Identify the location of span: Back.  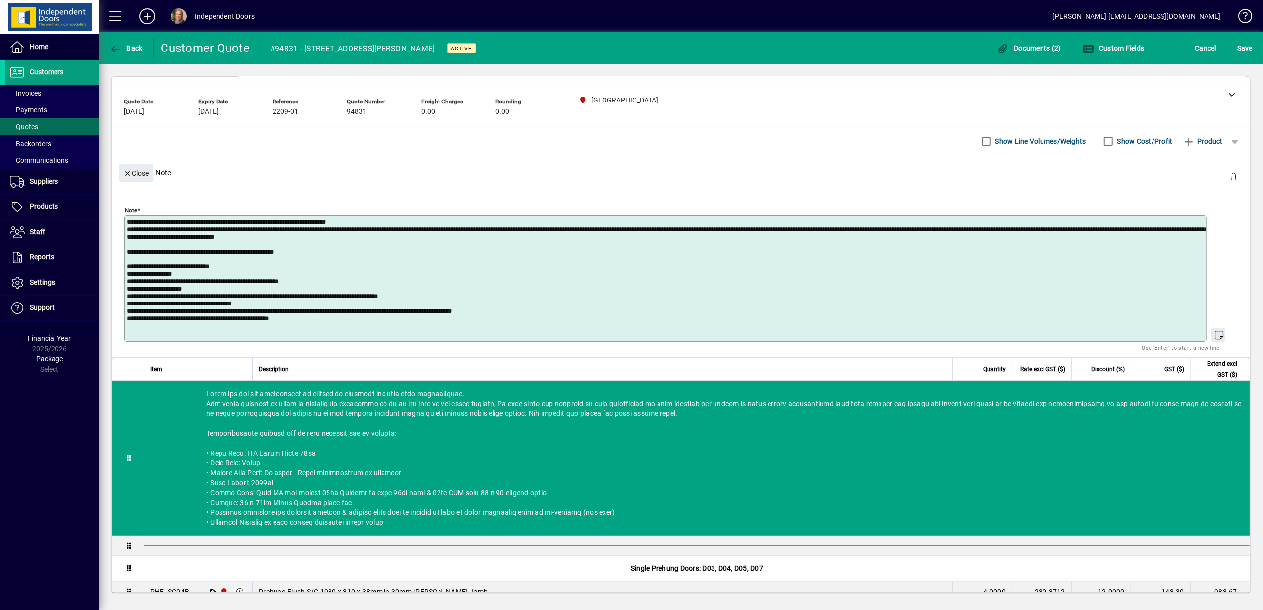
(126, 48).